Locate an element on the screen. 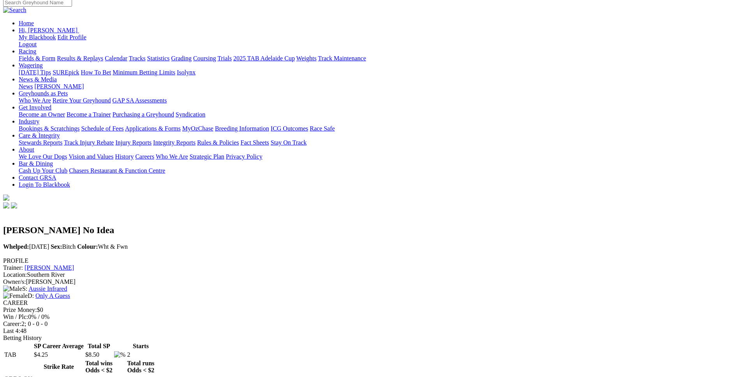  a: Vision and Values is located at coordinates (91, 156).